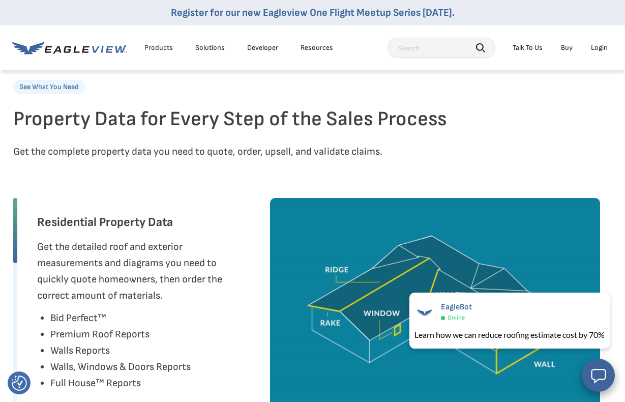 The height and width of the screenshot is (402, 625). Describe the element at coordinates (120, 318) in the screenshot. I see `li: Bid Perfect™` at that location.